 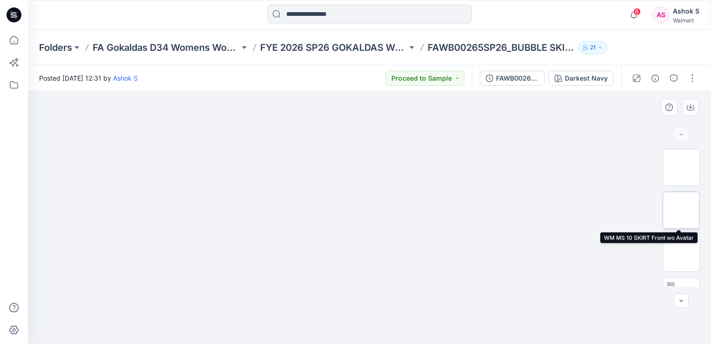 I want to click on p: FA Gokaldas D34 Womens Wovens, so click(x=166, y=47).